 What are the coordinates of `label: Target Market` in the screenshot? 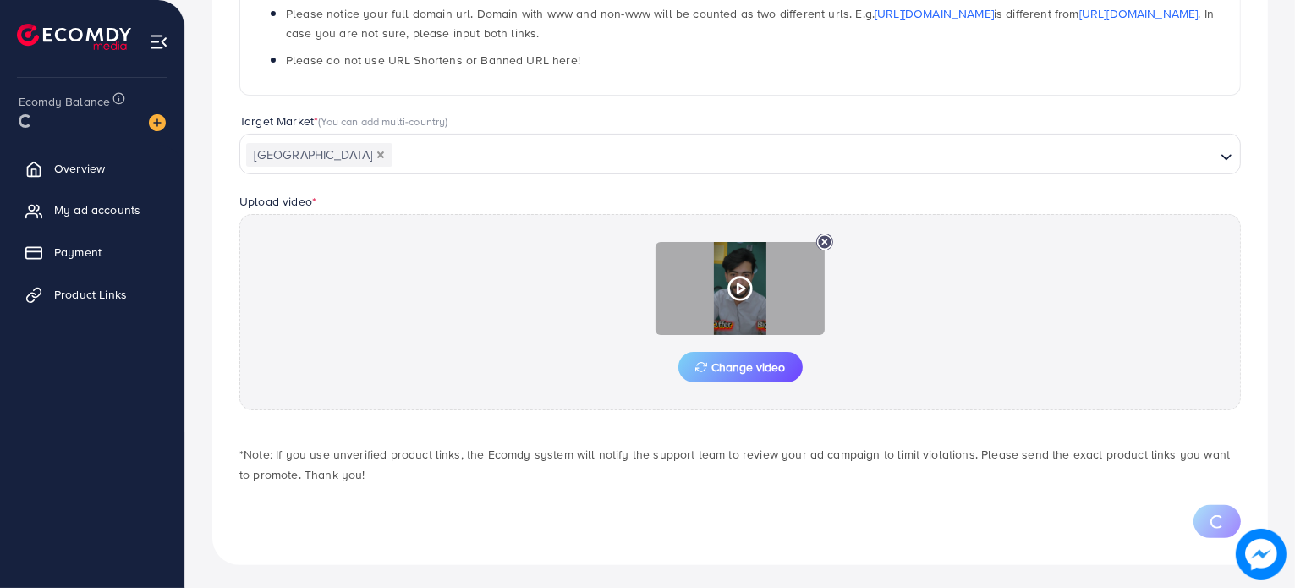 It's located at (344, 121).